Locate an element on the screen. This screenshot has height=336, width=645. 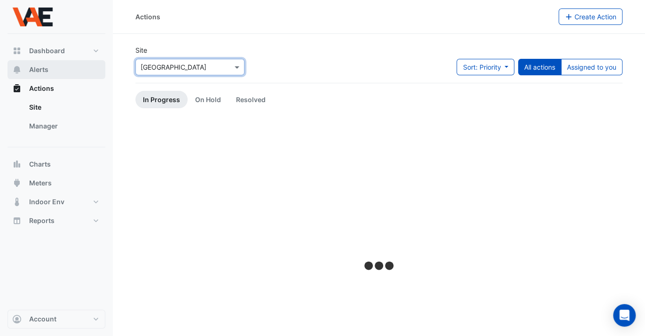
label: Site is located at coordinates (141, 50).